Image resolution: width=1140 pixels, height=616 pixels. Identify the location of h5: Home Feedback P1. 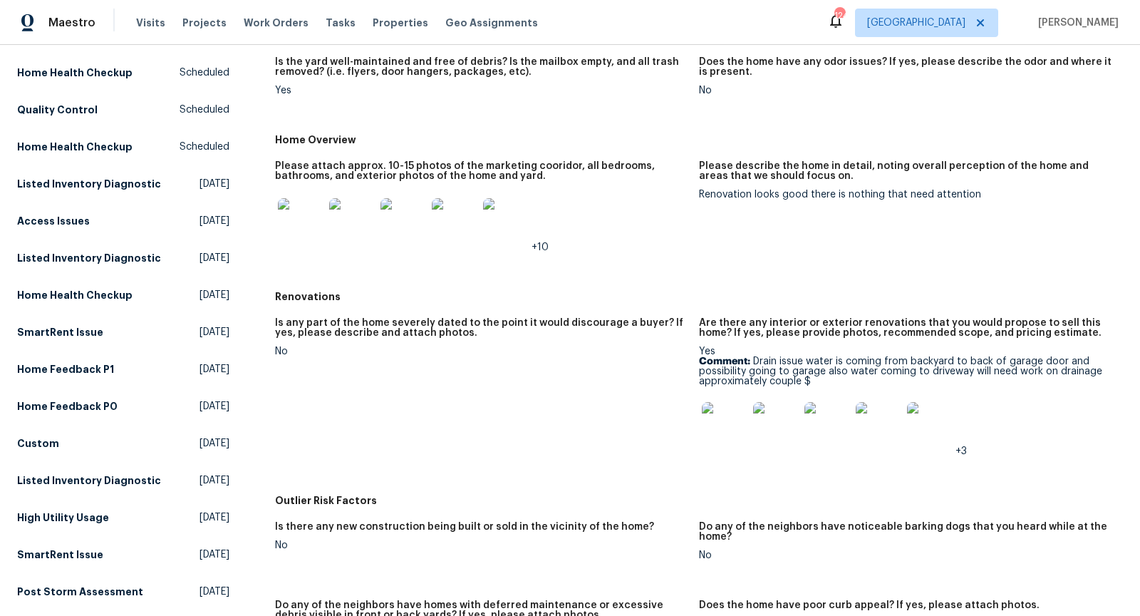
(66, 369).